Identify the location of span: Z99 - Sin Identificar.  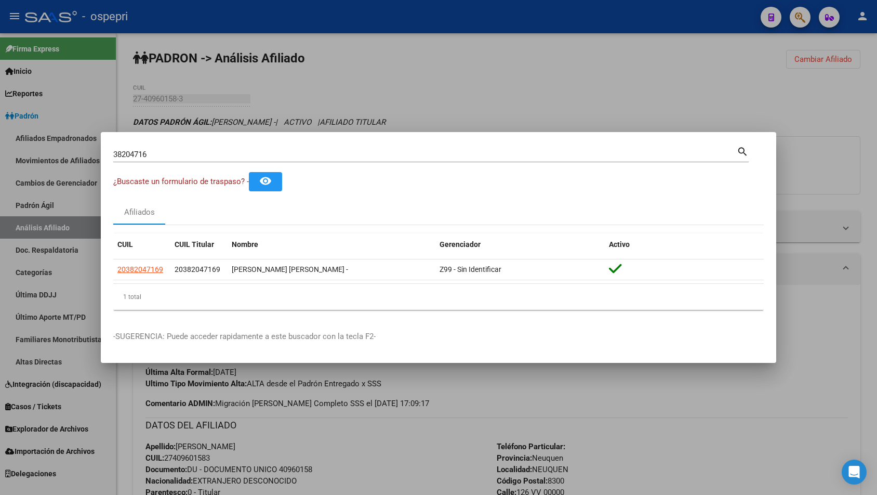
(470, 269).